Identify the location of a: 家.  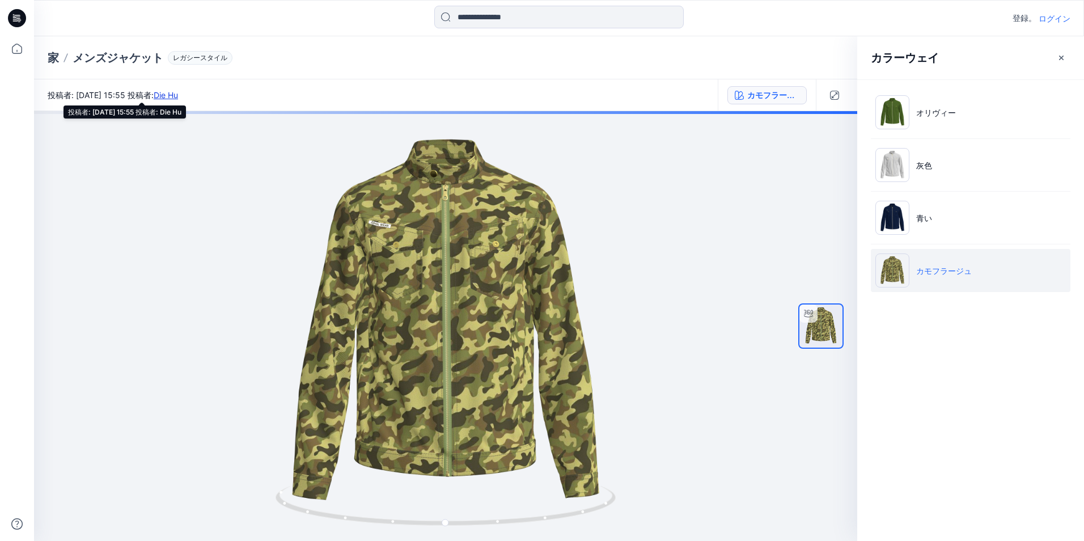
(53, 58).